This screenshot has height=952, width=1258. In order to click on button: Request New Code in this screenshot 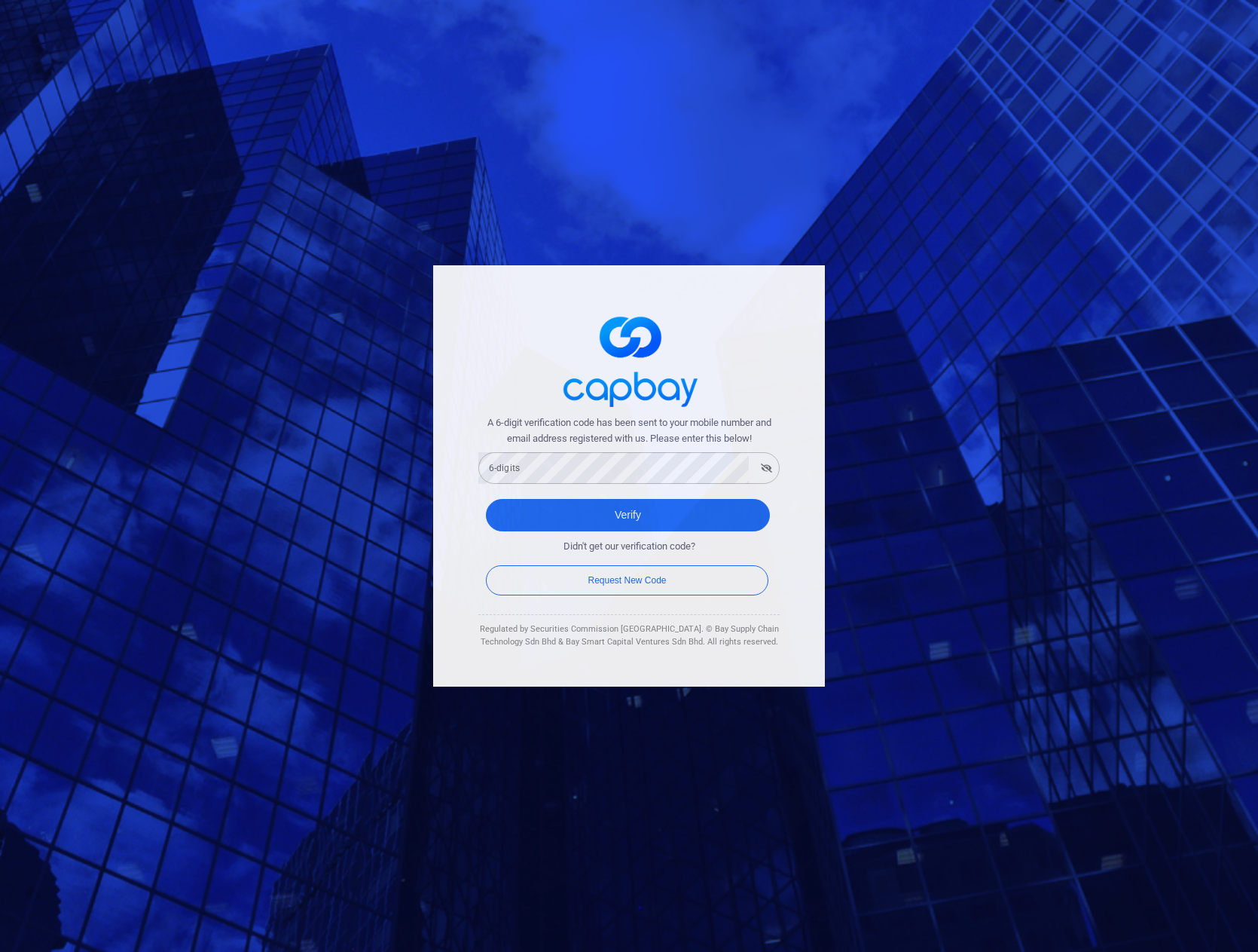, I will do `click(627, 580)`.